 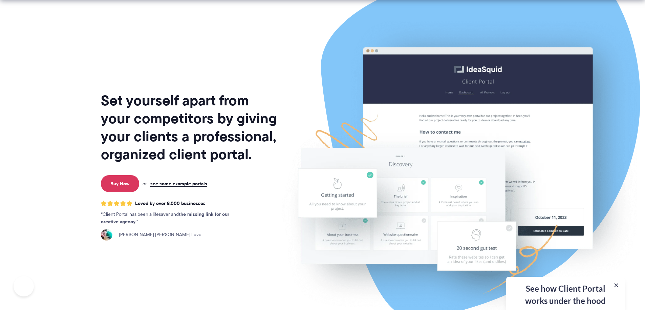 I want to click on a: see some example portals, so click(x=179, y=183).